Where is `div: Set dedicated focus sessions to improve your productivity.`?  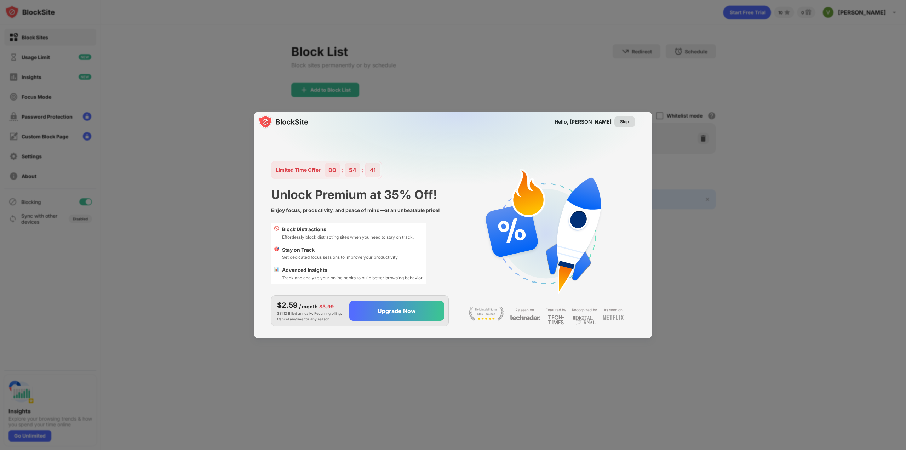
div: Set dedicated focus sessions to improve your productivity. is located at coordinates (340, 257).